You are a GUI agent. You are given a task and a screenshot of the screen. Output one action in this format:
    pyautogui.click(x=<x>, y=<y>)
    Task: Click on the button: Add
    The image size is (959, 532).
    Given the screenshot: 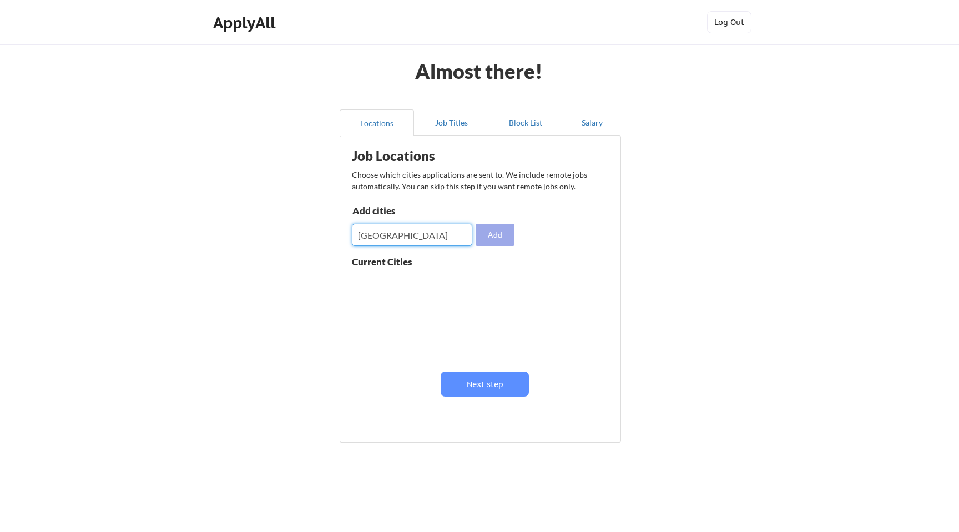 What is the action you would take?
    pyautogui.click(x=495, y=235)
    